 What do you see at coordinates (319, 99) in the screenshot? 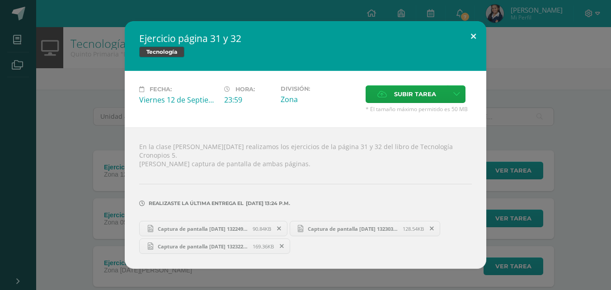
I see `div: Zona` at bounding box center [319, 99].